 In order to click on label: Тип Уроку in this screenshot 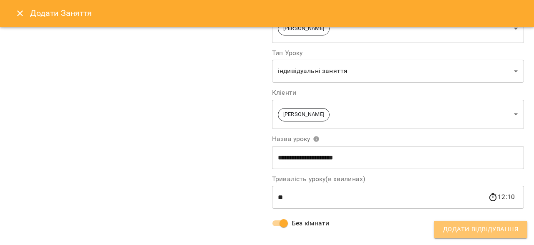, I will do `click(398, 53)`.